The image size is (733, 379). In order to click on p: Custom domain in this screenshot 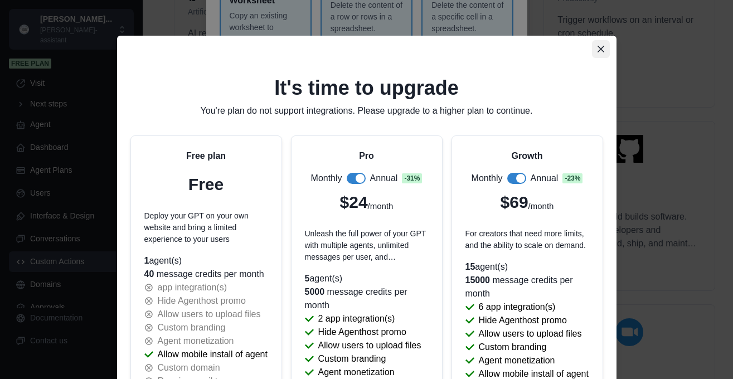, I will do `click(189, 368)`.